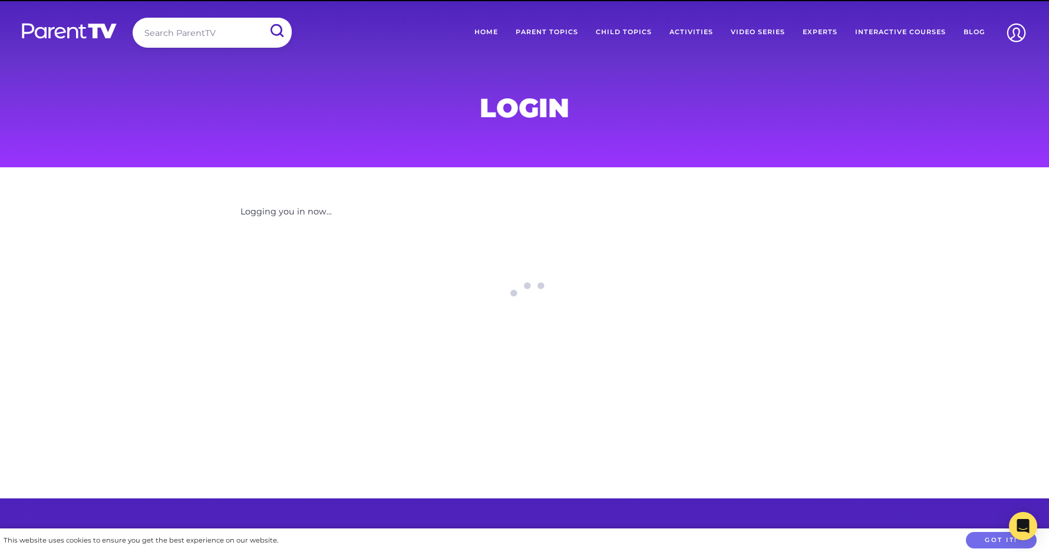 The width and height of the screenshot is (1049, 552). What do you see at coordinates (900, 32) in the screenshot?
I see `a: Interactive Courses` at bounding box center [900, 32].